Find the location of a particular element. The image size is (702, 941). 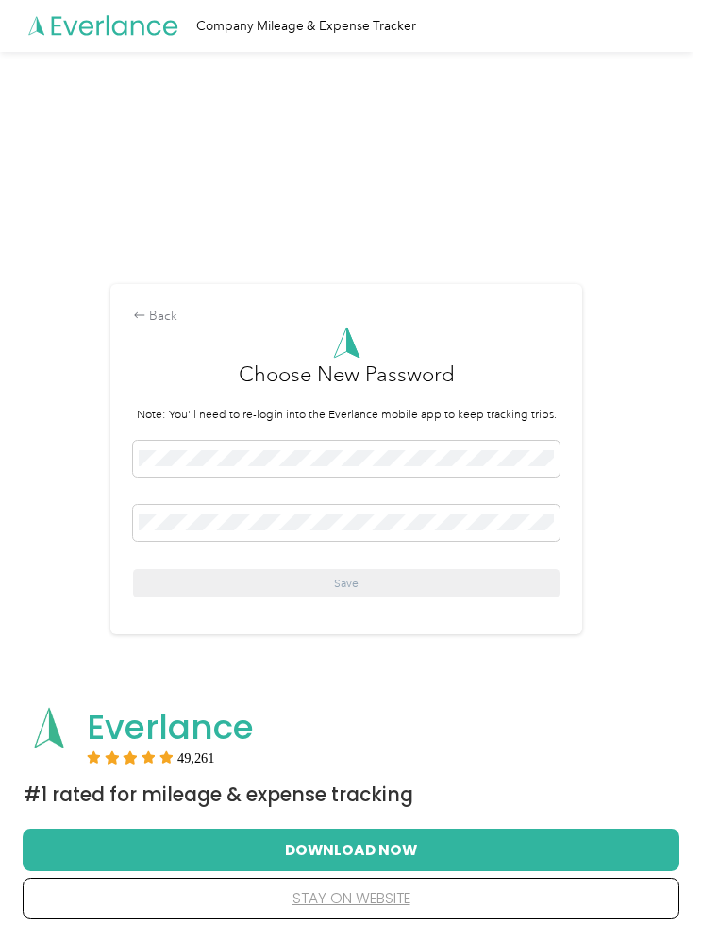

button: Download Now is located at coordinates (351, 849).